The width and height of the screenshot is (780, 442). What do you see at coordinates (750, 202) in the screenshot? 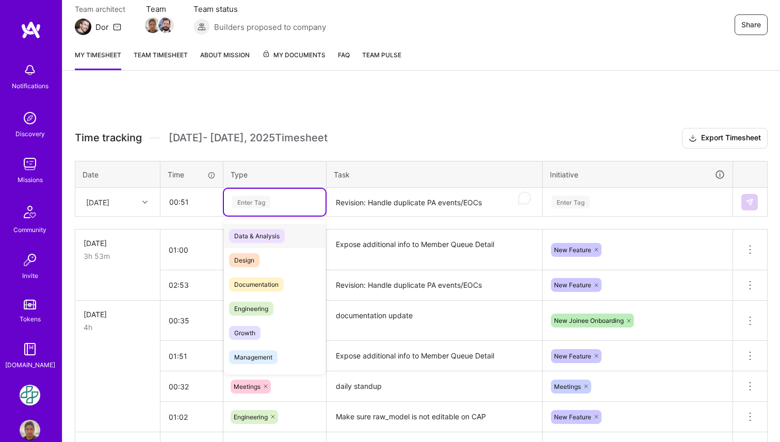
I see `img: Submit` at bounding box center [750, 202].